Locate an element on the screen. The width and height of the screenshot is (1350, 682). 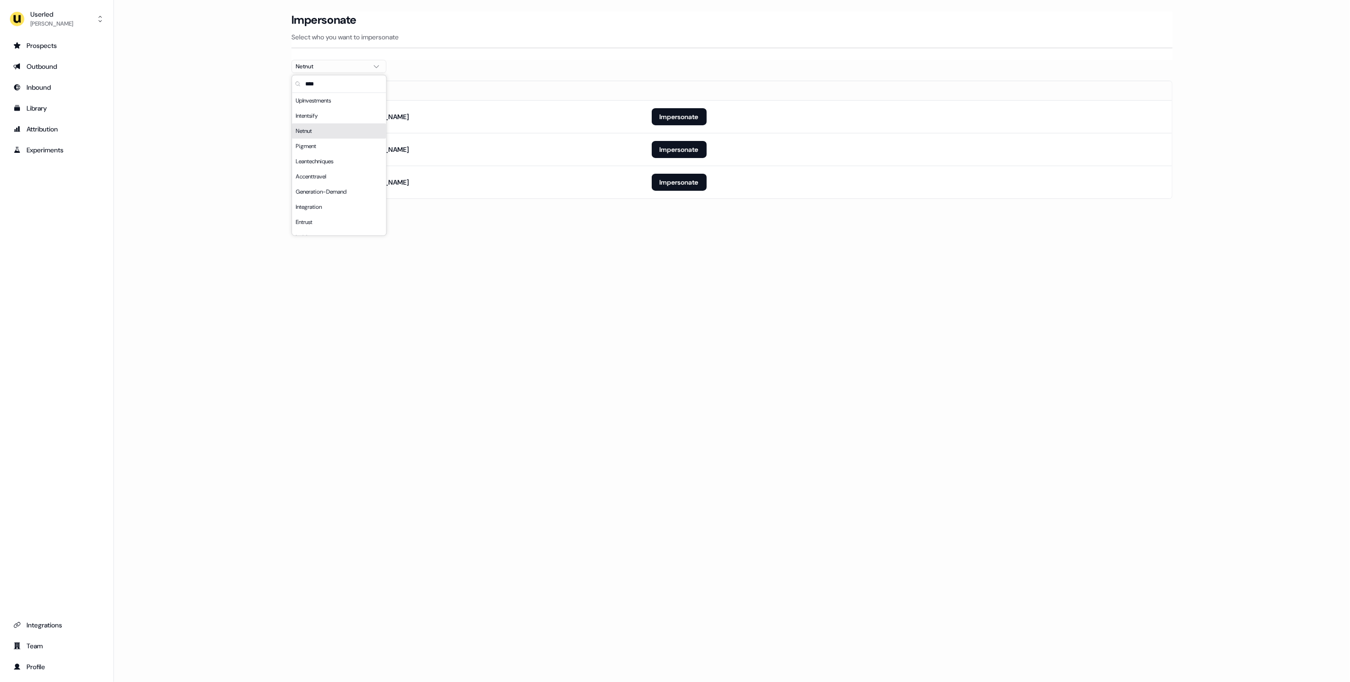
h3: Impersonate is located at coordinates (324, 20).